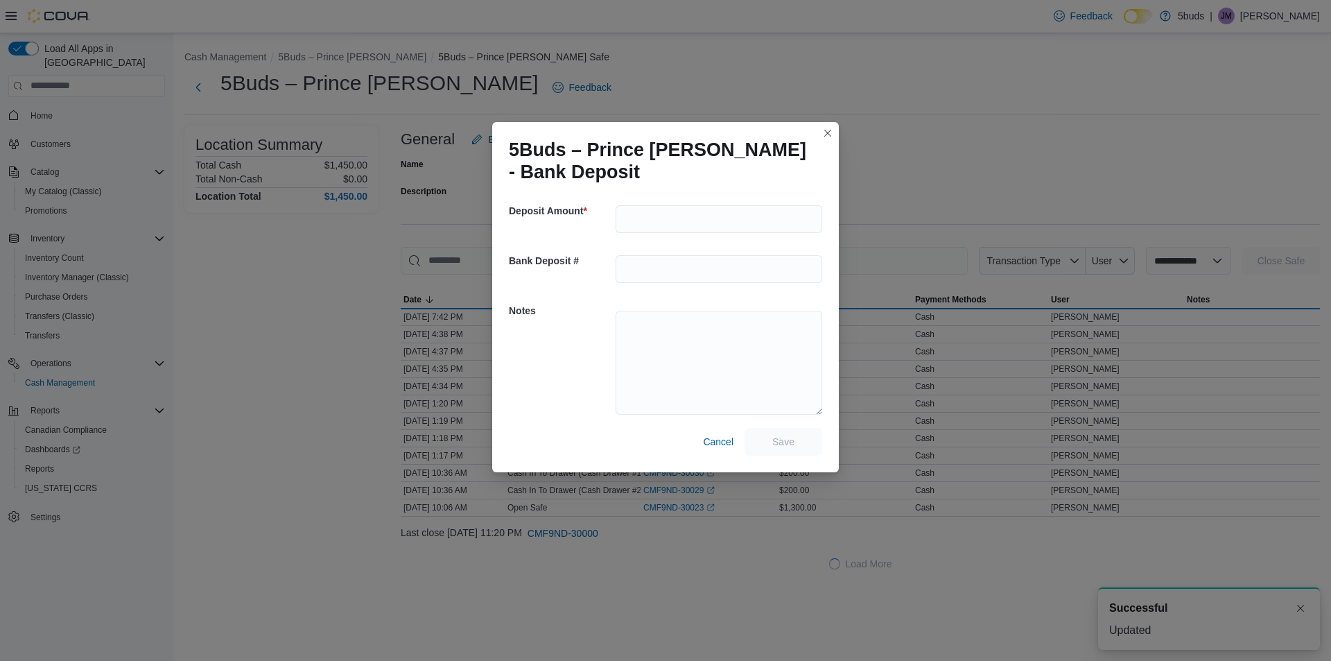  Describe the element at coordinates (784, 442) in the screenshot. I see `span: Save` at that location.